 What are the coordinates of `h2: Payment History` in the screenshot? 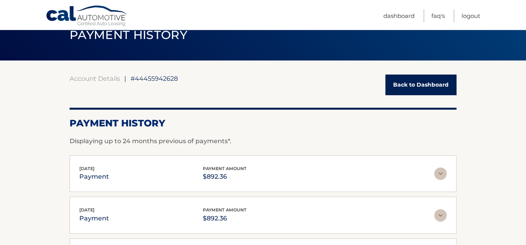 It's located at (263, 123).